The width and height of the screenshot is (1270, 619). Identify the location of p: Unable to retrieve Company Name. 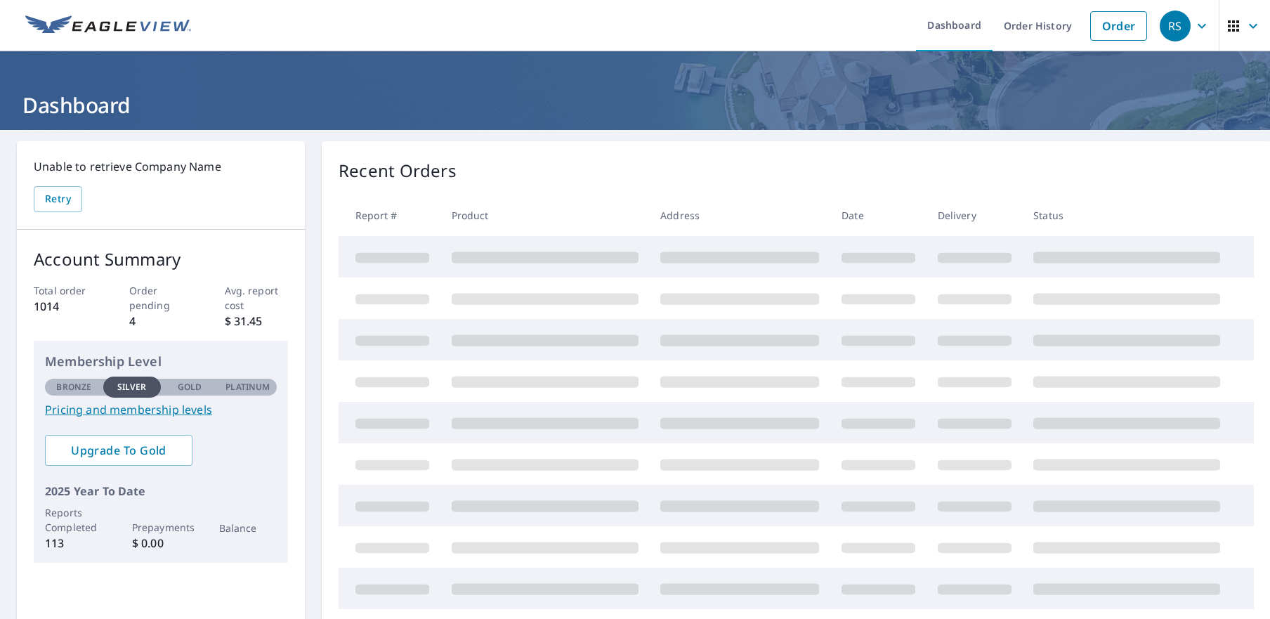
(161, 166).